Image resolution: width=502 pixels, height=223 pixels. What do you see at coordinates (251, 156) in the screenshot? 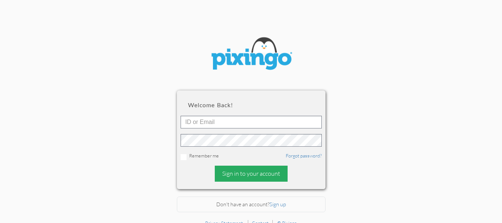
I see `div: Remember me` at bounding box center [251, 156].